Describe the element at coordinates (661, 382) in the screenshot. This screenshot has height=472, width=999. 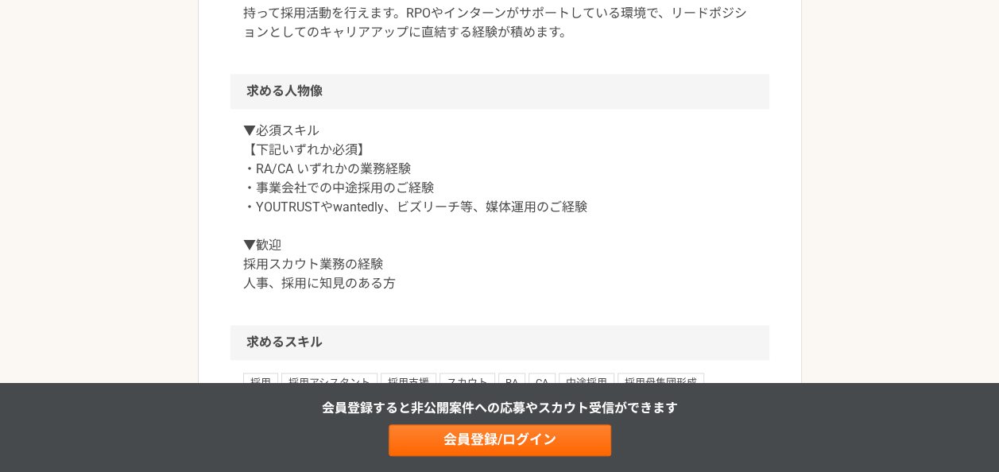
I see `span: 採用母集団形成` at that location.